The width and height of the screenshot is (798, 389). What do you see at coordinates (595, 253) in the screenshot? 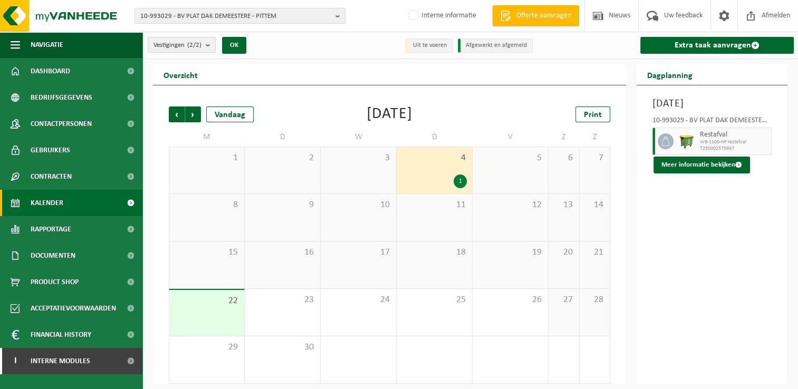
I see `span: 21` at bounding box center [595, 253].